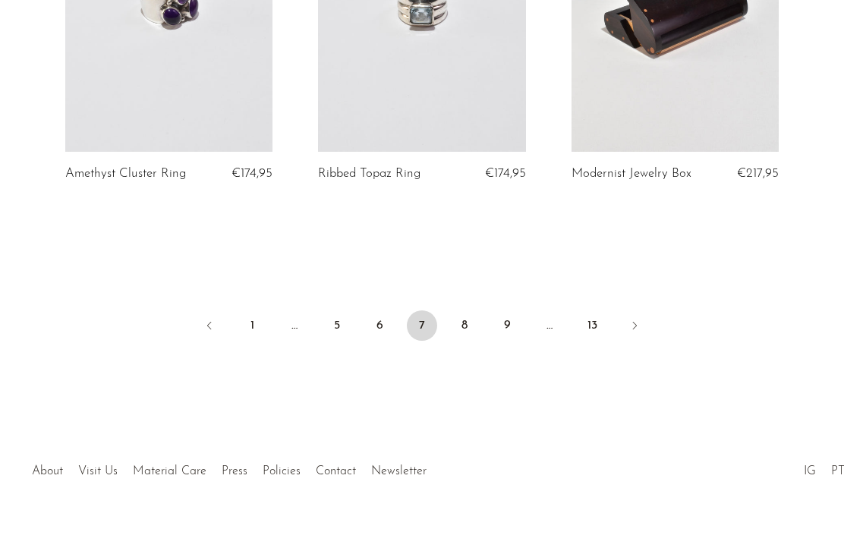 The width and height of the screenshot is (844, 551). I want to click on a: Next, so click(634, 327).